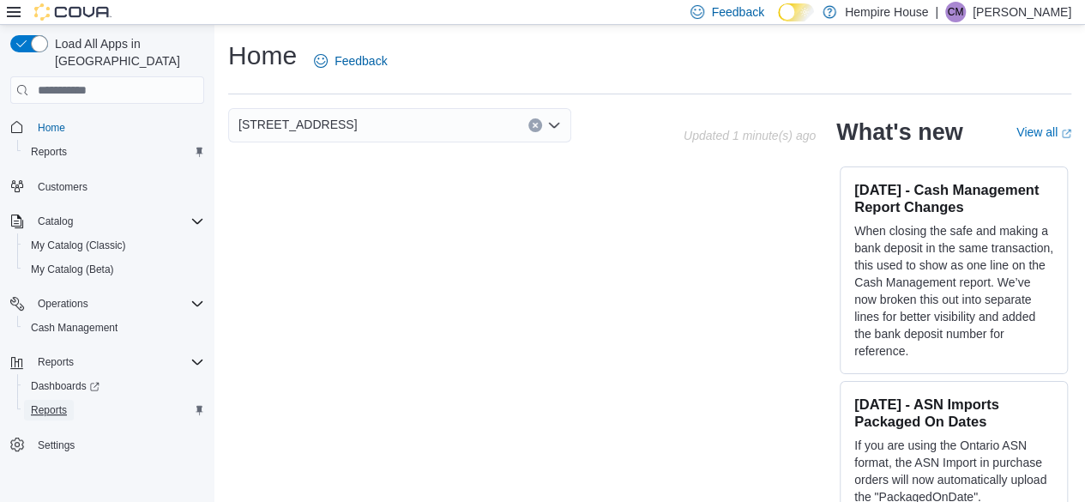  Describe the element at coordinates (956, 12) in the screenshot. I see `div: Calvin Mendez` at that location.